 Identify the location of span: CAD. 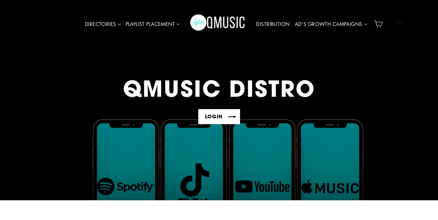
(398, 23).